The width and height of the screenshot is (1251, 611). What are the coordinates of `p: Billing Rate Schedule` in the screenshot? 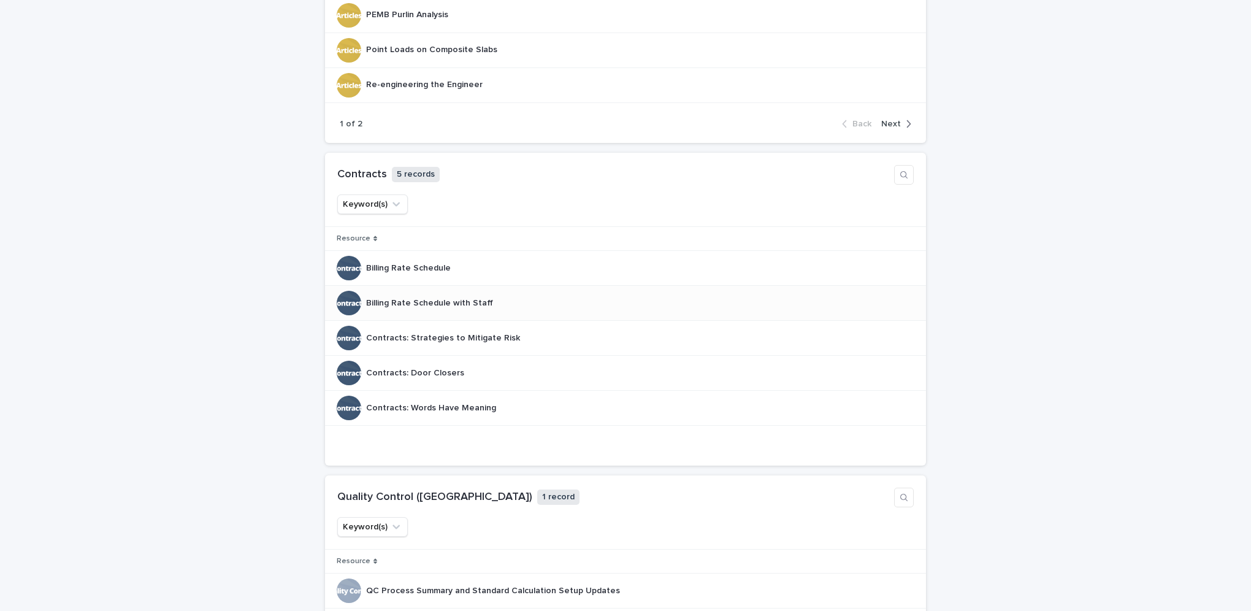 It's located at (410, 267).